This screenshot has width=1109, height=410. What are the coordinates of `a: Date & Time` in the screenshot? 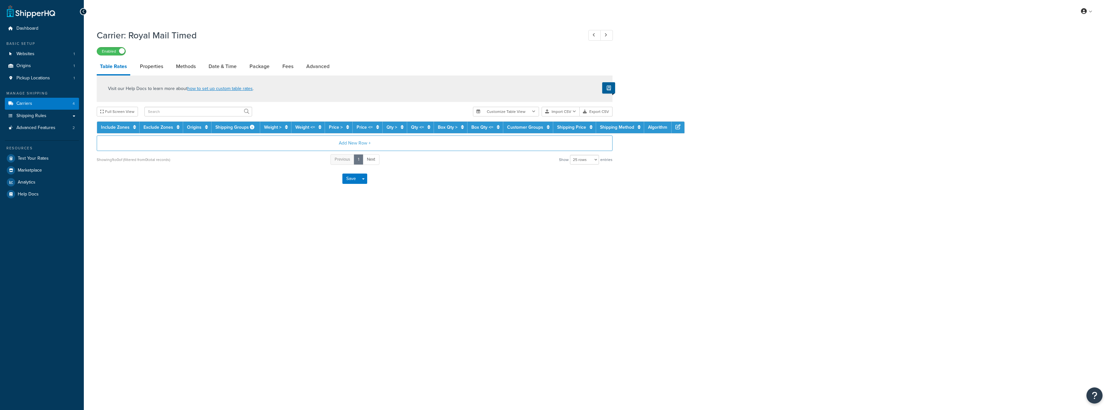 It's located at (222, 66).